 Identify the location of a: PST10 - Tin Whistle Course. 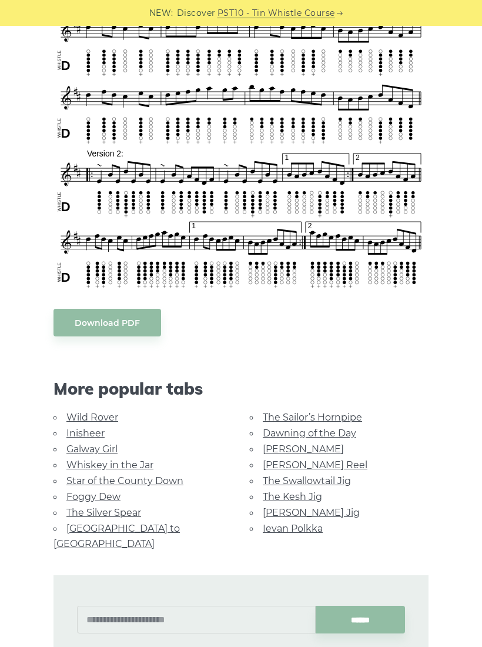
(276, 13).